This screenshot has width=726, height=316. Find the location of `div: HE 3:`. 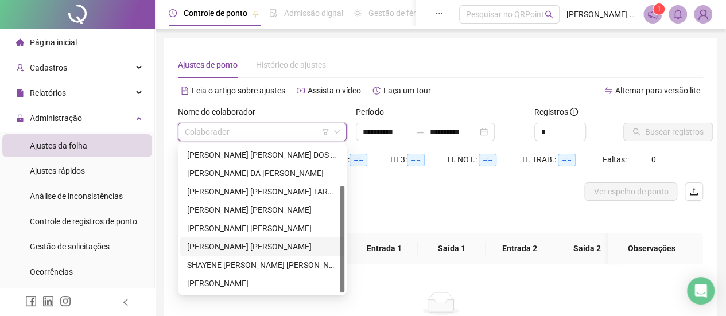

div: HE 3: is located at coordinates (419, 160).